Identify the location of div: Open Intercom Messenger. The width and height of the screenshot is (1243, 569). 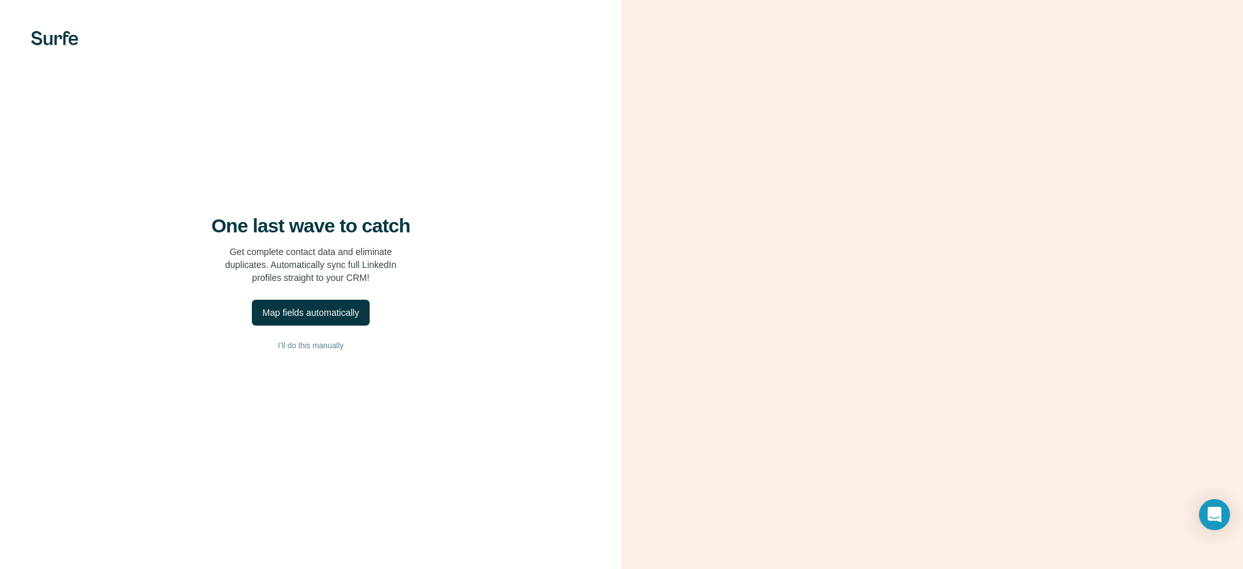
(1215, 515).